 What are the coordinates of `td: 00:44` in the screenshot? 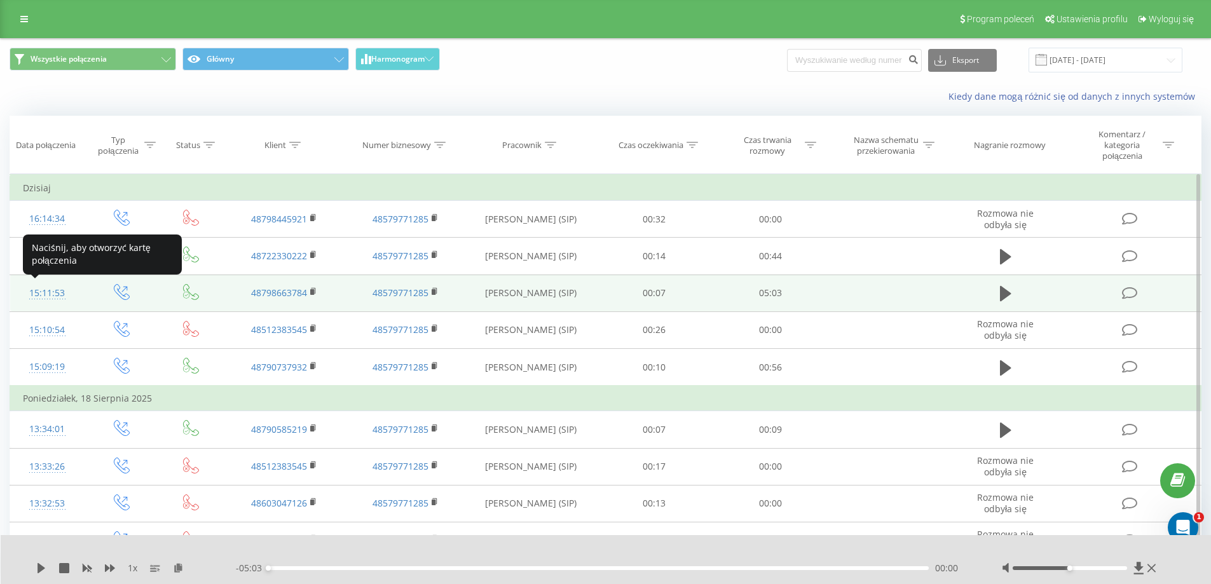 It's located at (771, 256).